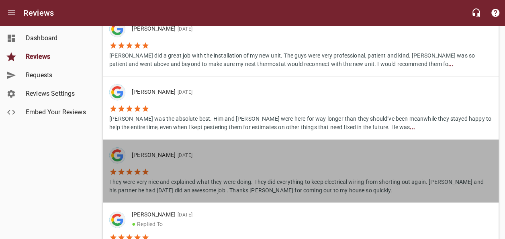 This screenshot has height=239, width=505. What do you see at coordinates (12, 13) in the screenshot?
I see `button: Open drawer` at bounding box center [12, 13].